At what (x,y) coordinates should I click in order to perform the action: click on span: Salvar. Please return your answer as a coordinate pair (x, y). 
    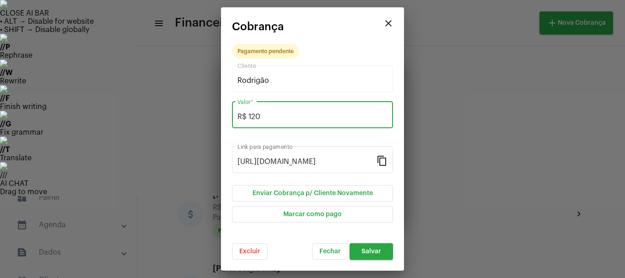
    Looking at the image, I should click on (371, 251).